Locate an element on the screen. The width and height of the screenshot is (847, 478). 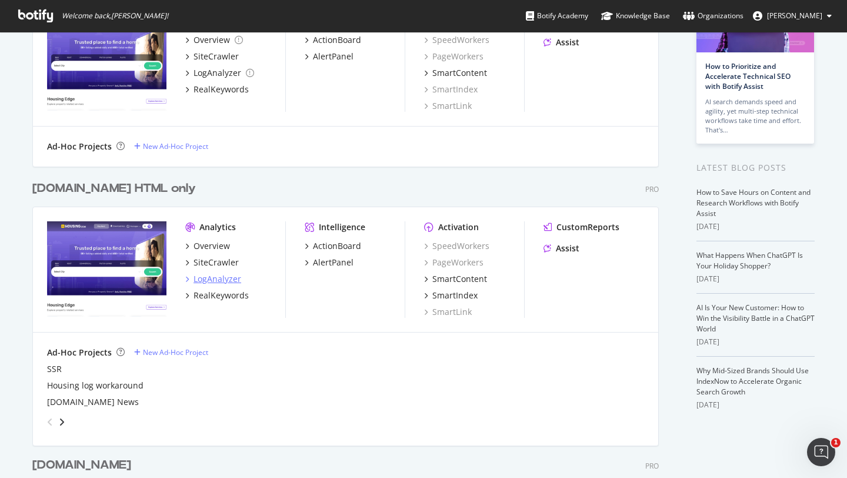
div: Knowledge Base is located at coordinates (635, 16).